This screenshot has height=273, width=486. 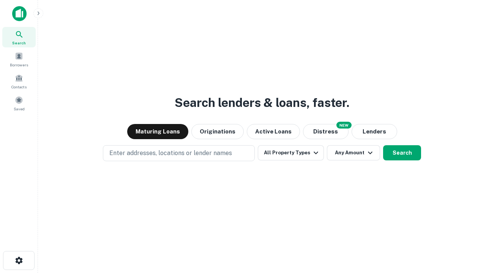 I want to click on button: Search, so click(x=402, y=153).